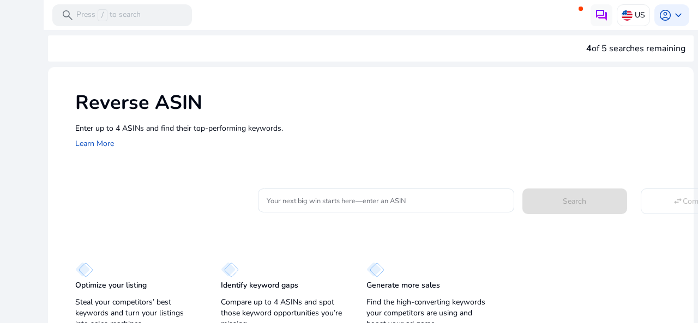 Image resolution: width=698 pixels, height=323 pixels. What do you see at coordinates (627, 15) in the screenshot?
I see `img: us.svg` at bounding box center [627, 15].